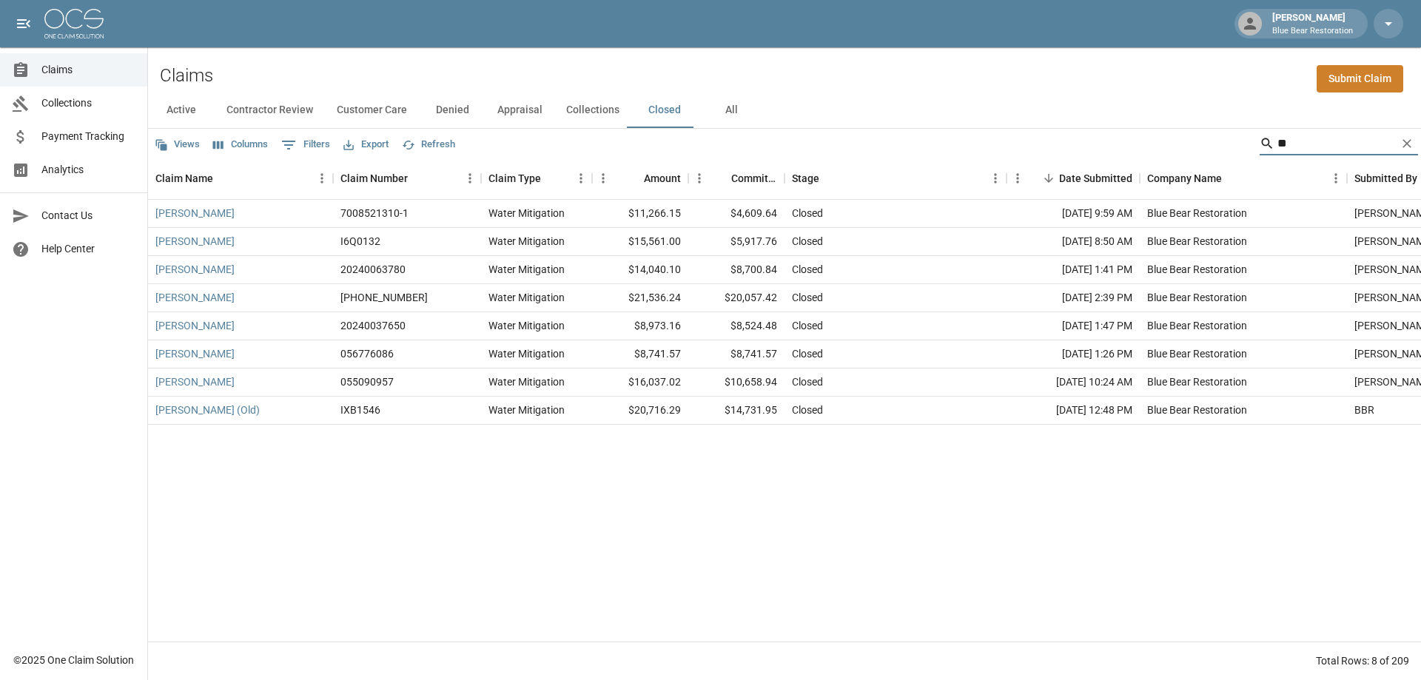 The height and width of the screenshot is (680, 1421). What do you see at coordinates (88, 169) in the screenshot?
I see `span: Analytics` at bounding box center [88, 169].